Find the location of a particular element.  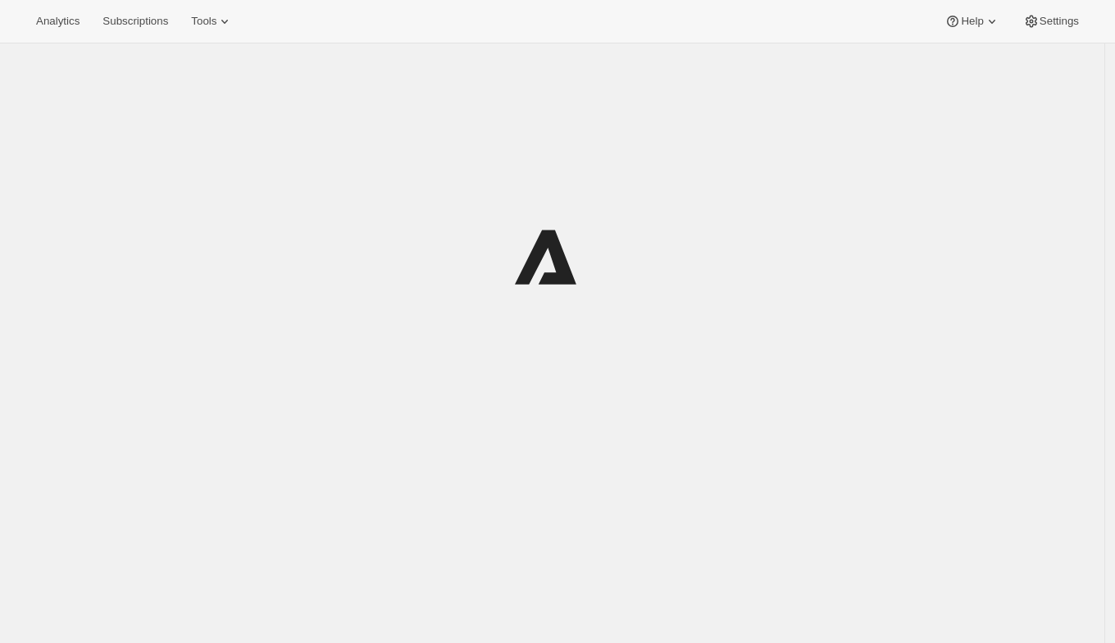

button: Subscriptions is located at coordinates (135, 21).